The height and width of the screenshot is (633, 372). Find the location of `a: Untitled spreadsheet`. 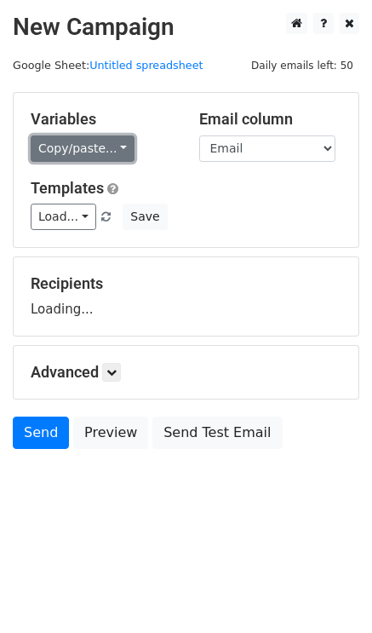

a: Untitled spreadsheet is located at coordinates (146, 65).